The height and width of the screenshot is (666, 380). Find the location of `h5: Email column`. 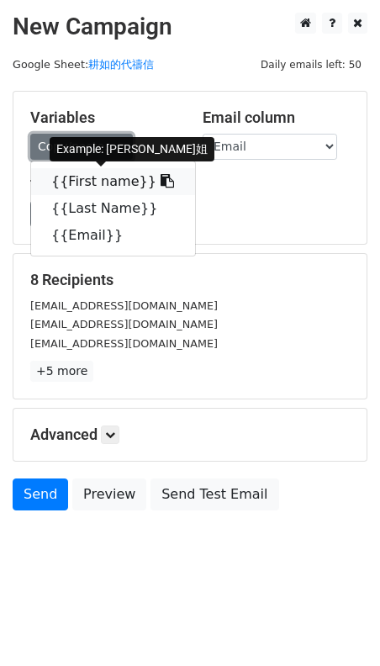

h5: Email column is located at coordinates (276, 118).